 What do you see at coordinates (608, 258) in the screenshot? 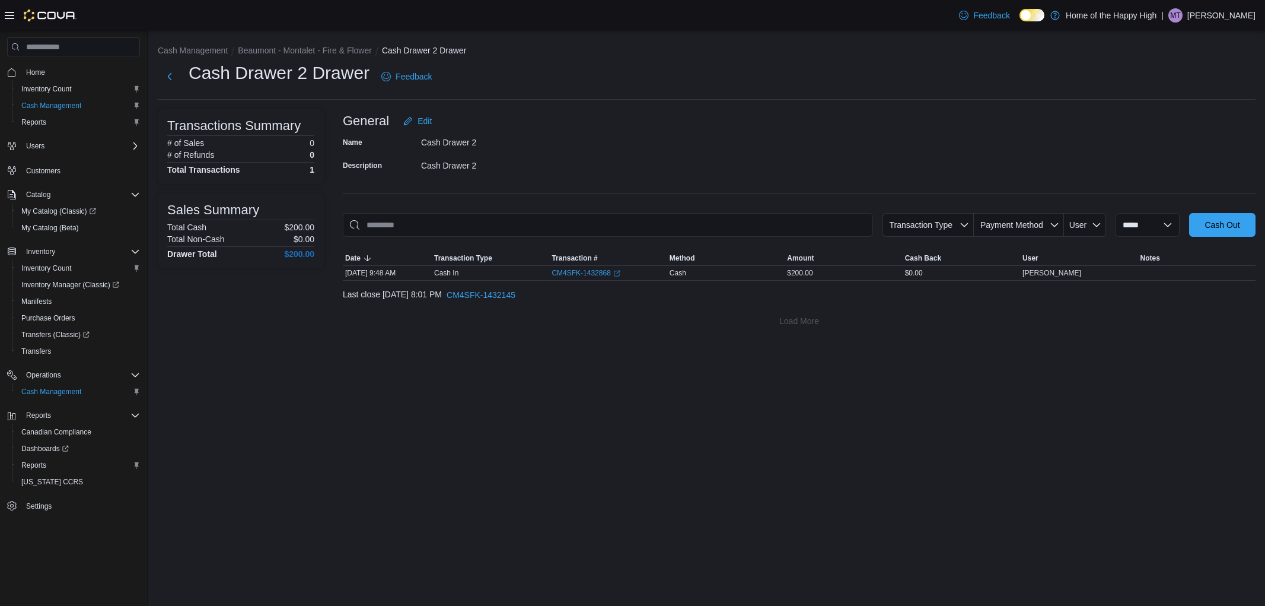
I see `button: Transaction #` at bounding box center [608, 258].